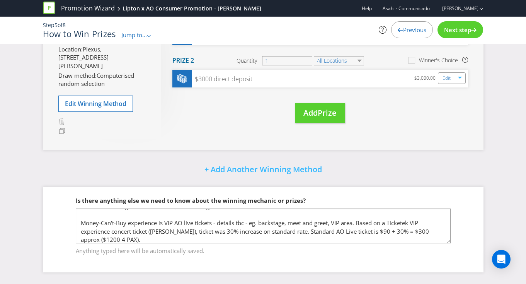  I want to click on span: Anything typed here will be automatically saved., so click(263, 249).